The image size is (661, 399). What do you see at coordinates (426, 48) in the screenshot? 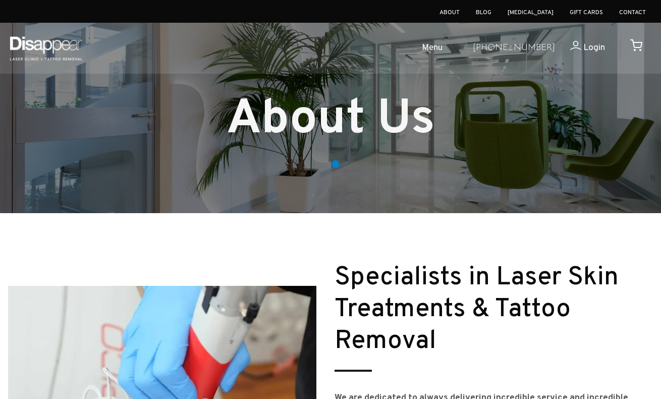
I see `a: Menu` at bounding box center [426, 48].